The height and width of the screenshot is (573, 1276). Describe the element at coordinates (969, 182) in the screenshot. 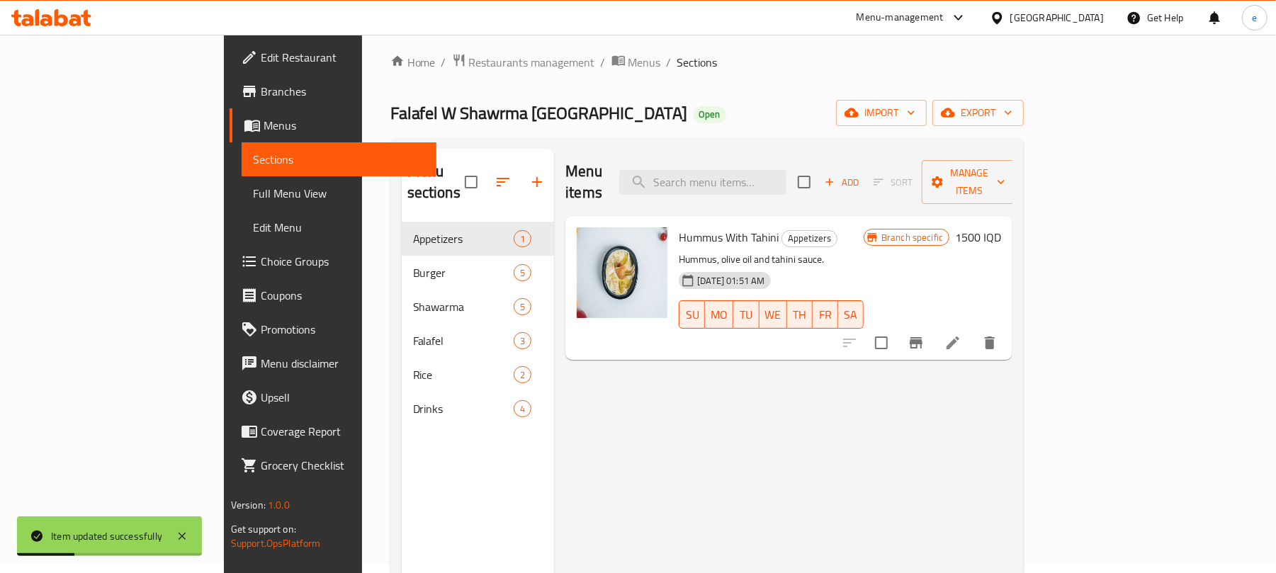

I see `span: Manage items` at that location.